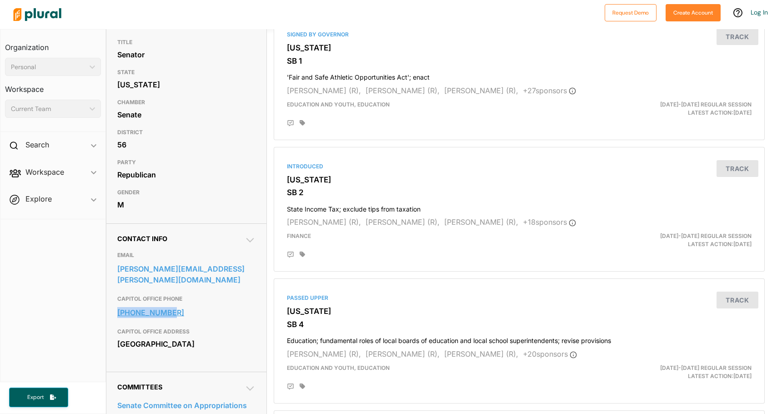 Image resolution: width=777 pixels, height=414 pixels. Describe the element at coordinates (53, 44) in the screenshot. I see `h3: Organization` at that location.